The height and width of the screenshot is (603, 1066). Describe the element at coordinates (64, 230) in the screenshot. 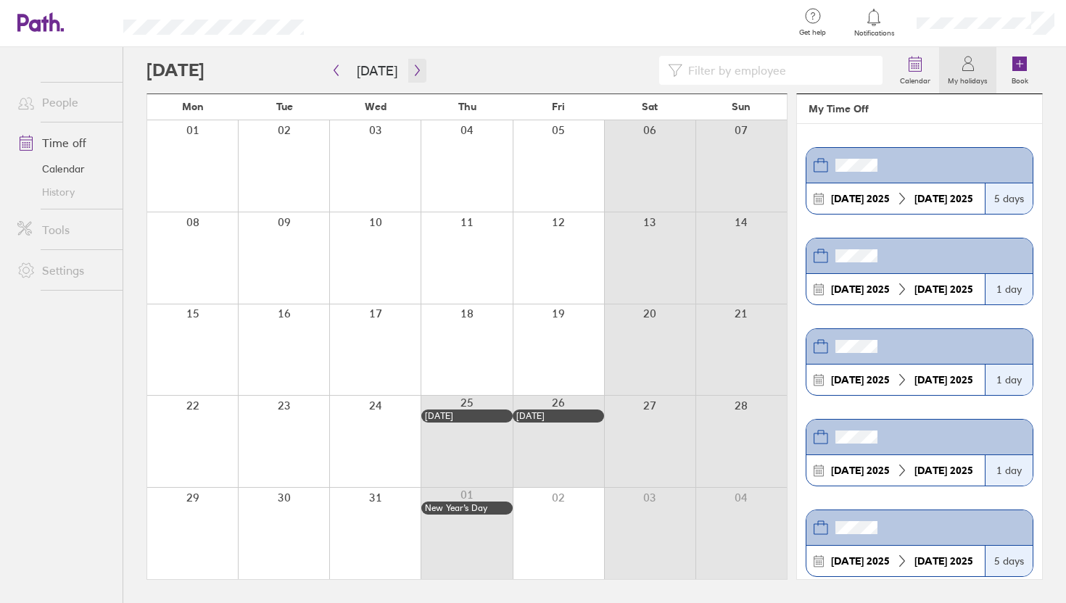

I see `a: Tools` at that location.